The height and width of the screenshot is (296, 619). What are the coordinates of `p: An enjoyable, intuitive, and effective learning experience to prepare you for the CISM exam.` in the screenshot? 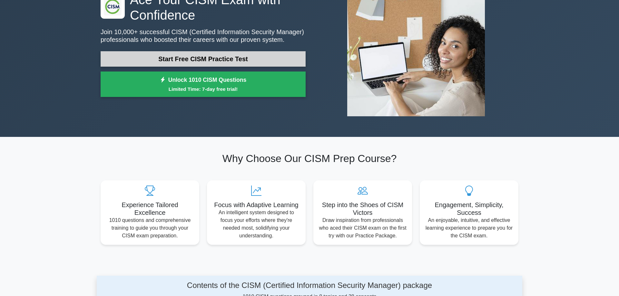 It's located at (469, 228).